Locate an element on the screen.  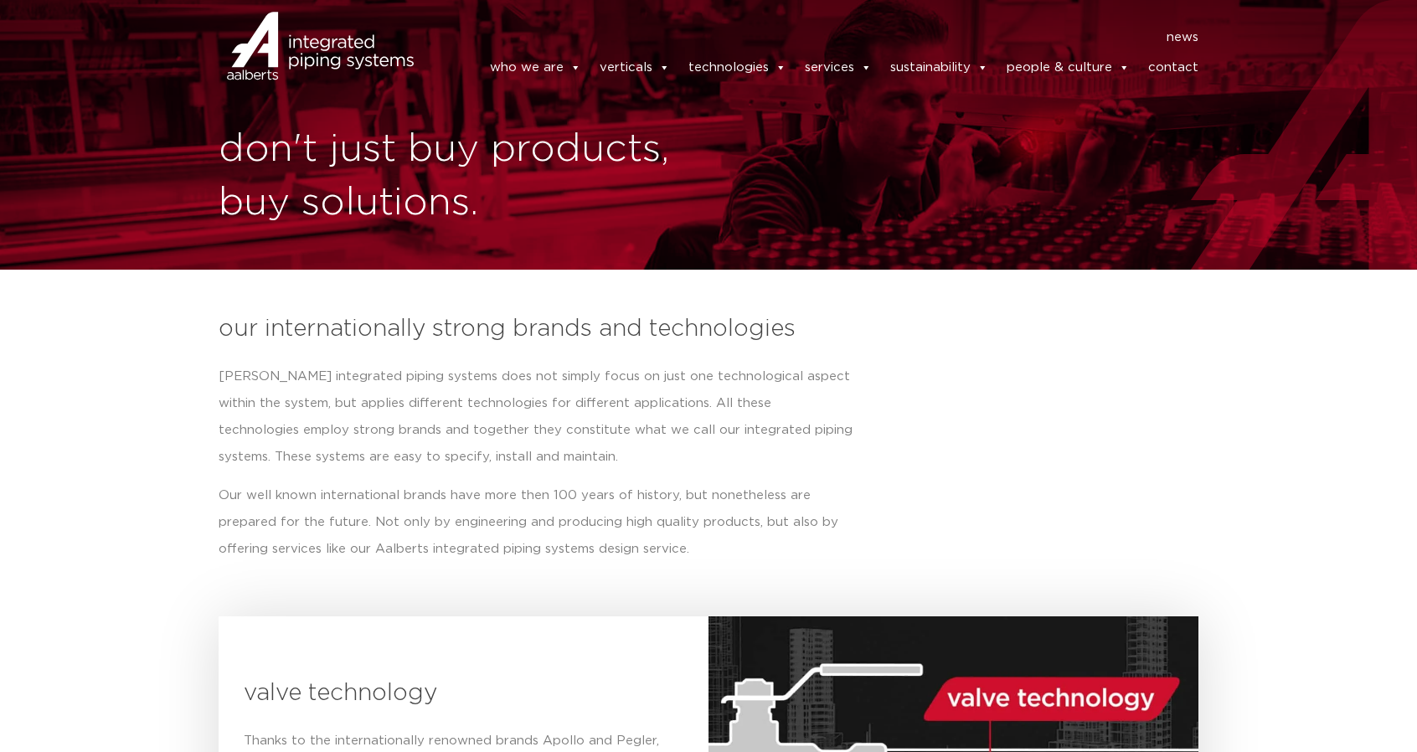
p: Our well known international brands have more then 100 years of history, but nonetheless are prep... is located at coordinates (537, 523).